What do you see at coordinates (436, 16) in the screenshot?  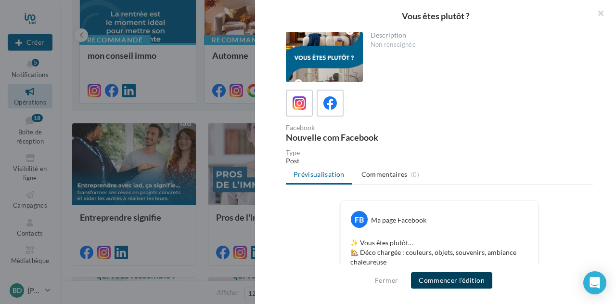 I see `div: Vous êtes plutôt ?` at bounding box center [436, 16].